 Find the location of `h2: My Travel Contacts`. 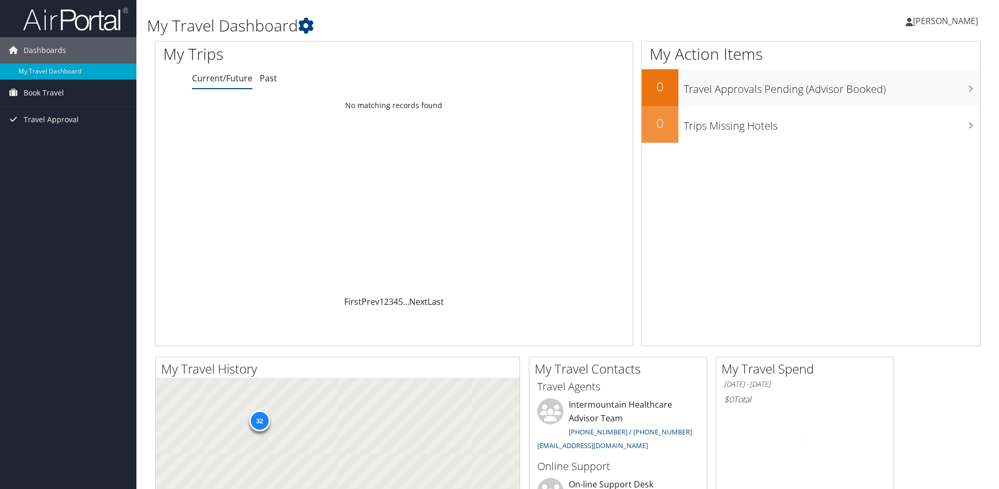

h2: My Travel Contacts is located at coordinates (621, 369).